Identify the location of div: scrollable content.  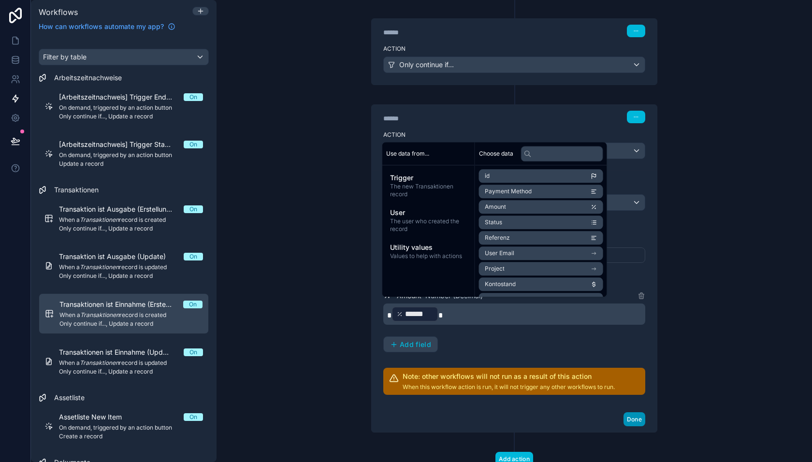
(428, 216).